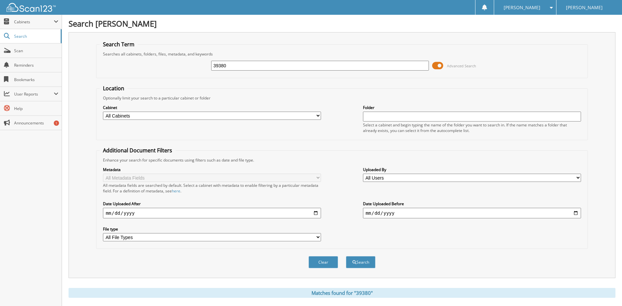 Image resolution: width=622 pixels, height=306 pixels. Describe the element at coordinates (119, 44) in the screenshot. I see `legend: Search Term` at that location.